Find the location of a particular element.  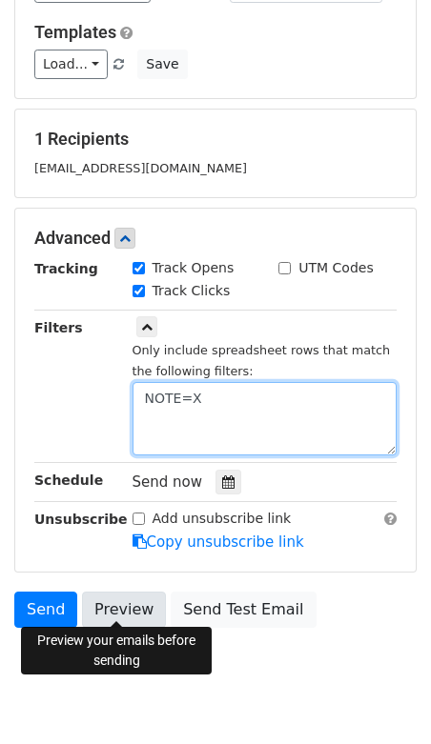

a: Send is located at coordinates (46, 610).